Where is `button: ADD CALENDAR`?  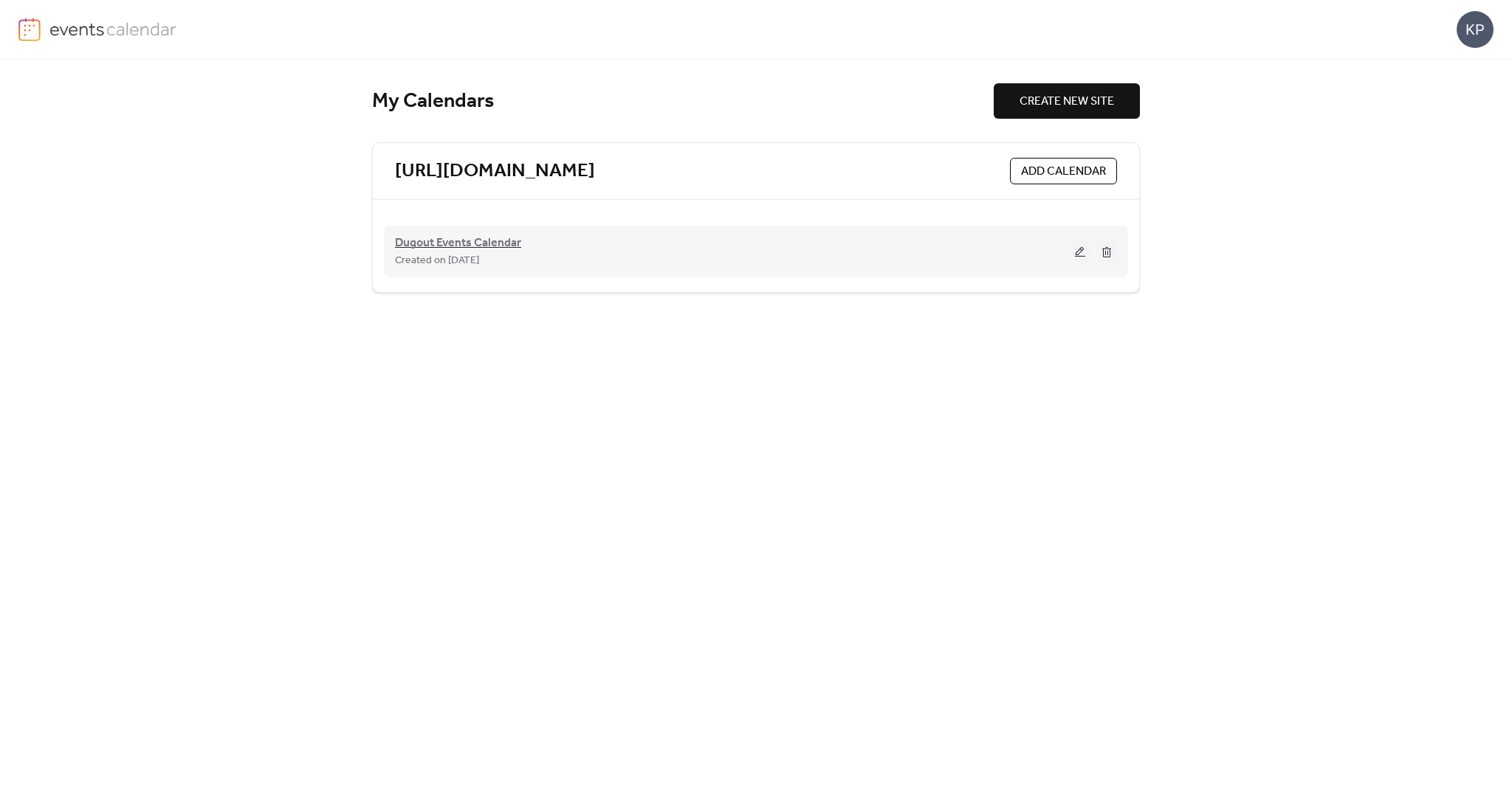 button: ADD CALENDAR is located at coordinates (1063, 171).